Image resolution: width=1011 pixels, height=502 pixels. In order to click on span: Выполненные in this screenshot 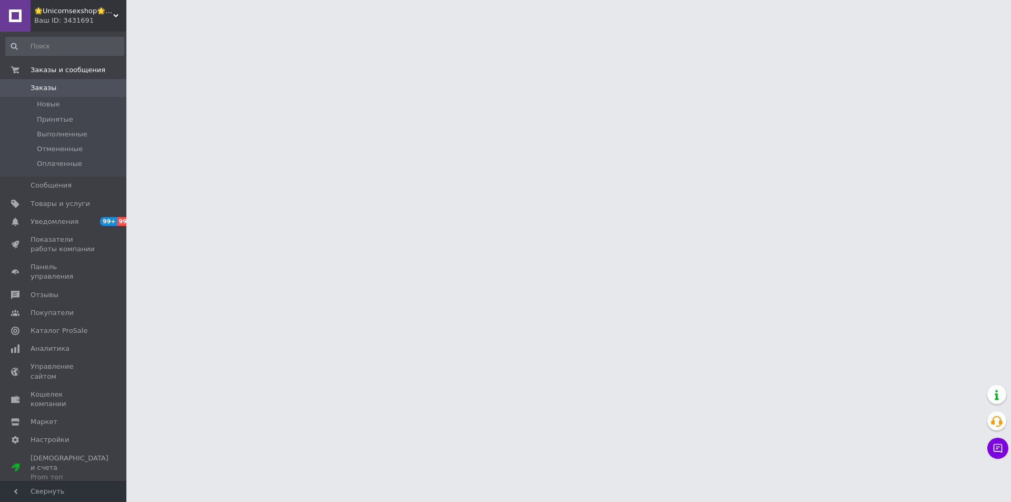, I will do `click(62, 134)`.